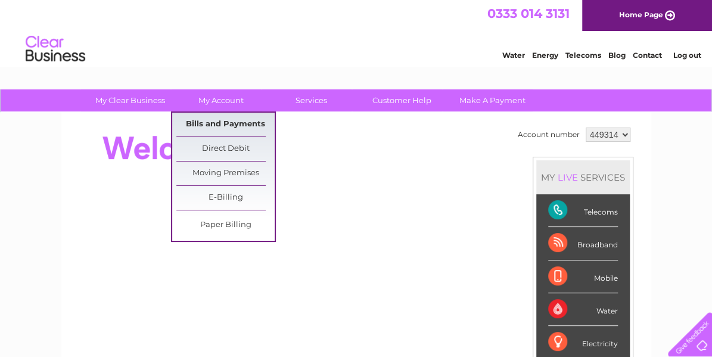  Describe the element at coordinates (225, 125) in the screenshot. I see `a: Bills and Payments` at that location.